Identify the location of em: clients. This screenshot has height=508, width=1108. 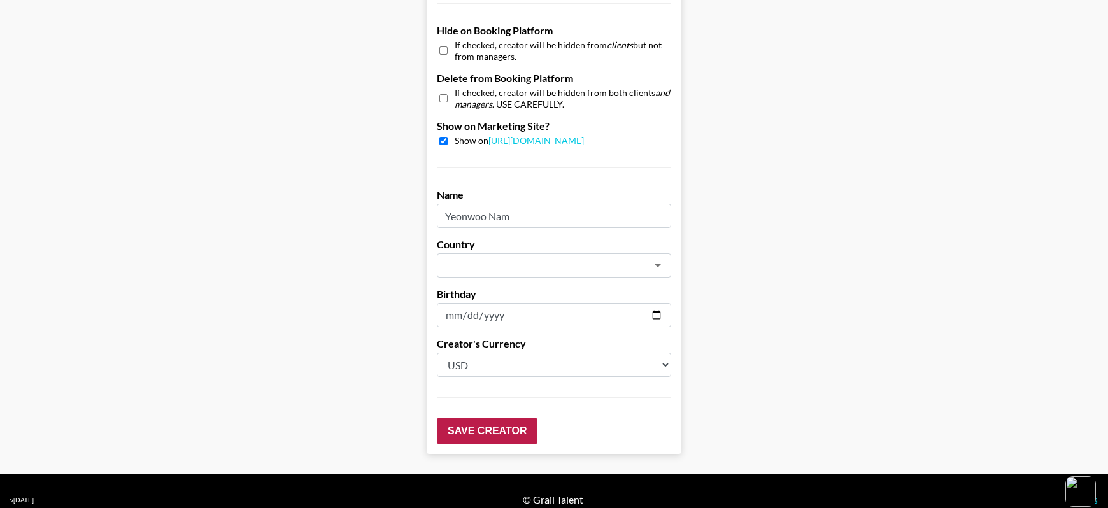
(619, 45).